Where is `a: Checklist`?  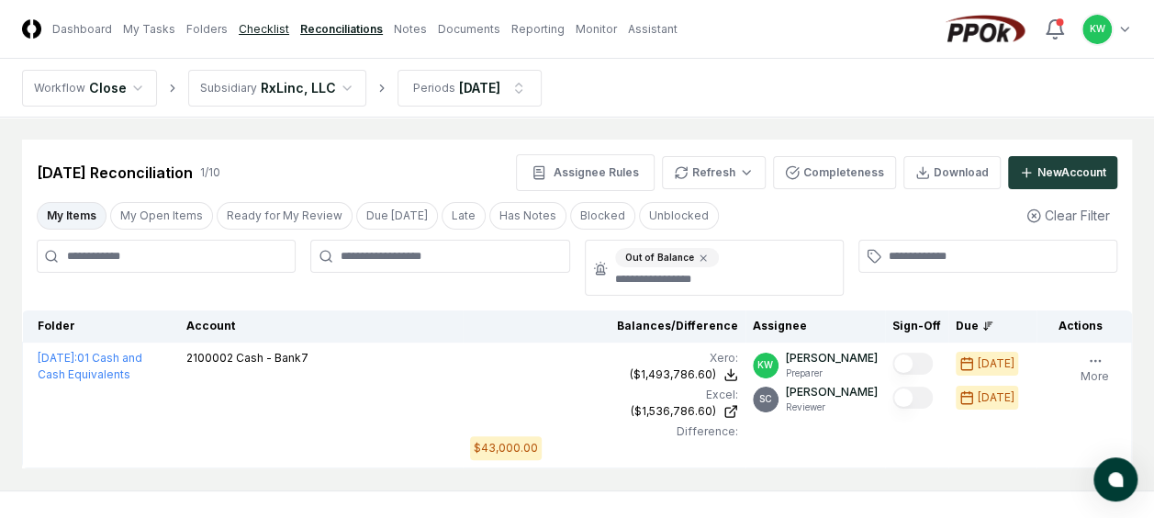 a: Checklist is located at coordinates (264, 29).